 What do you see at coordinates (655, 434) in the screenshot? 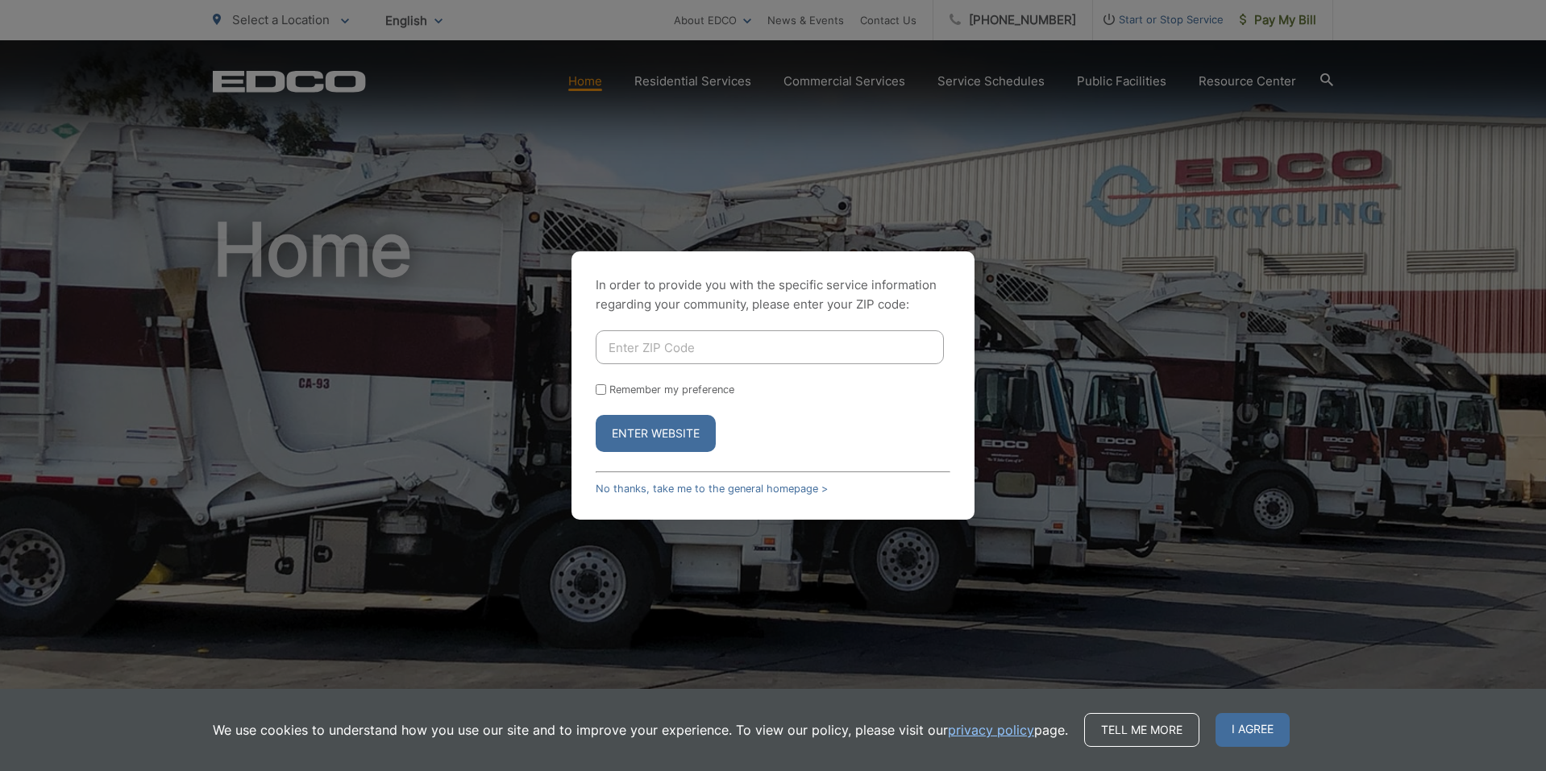
I see `button: Enter Website` at bounding box center [655, 434].